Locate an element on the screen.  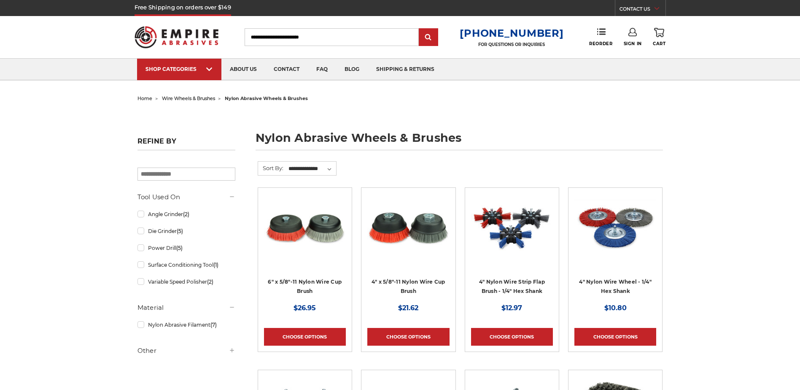
span: $12.97 is located at coordinates (511, 307).